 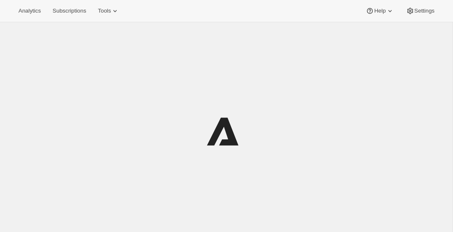 What do you see at coordinates (29, 11) in the screenshot?
I see `button: Analytics` at bounding box center [29, 11].